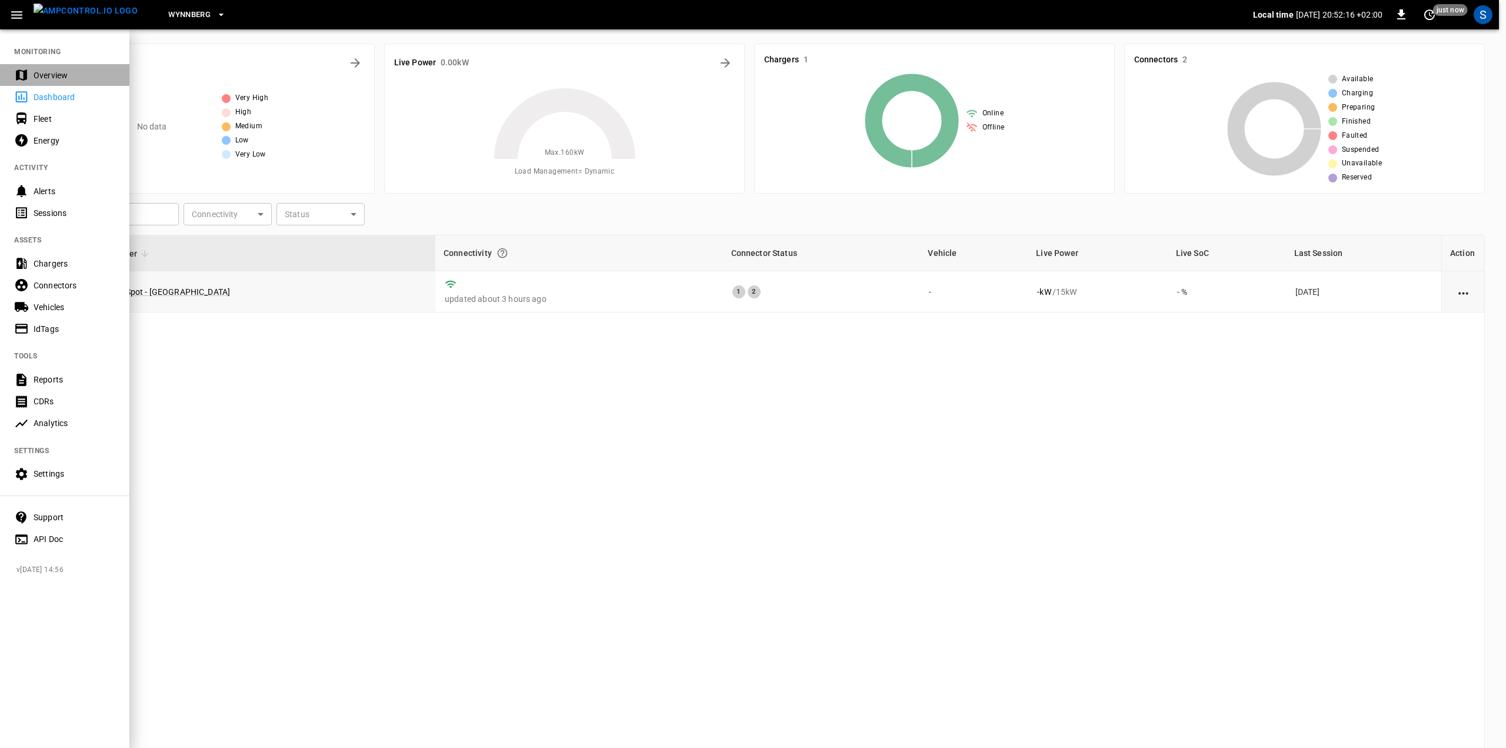 The width and height of the screenshot is (1506, 748). Describe the element at coordinates (1273, 15) in the screenshot. I see `p: Local time` at that location.